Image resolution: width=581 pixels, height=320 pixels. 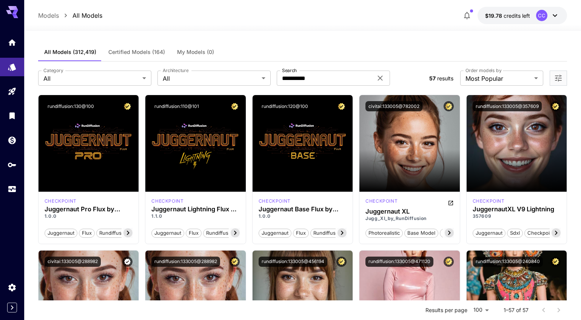 I want to click on div: Library, so click(x=12, y=113).